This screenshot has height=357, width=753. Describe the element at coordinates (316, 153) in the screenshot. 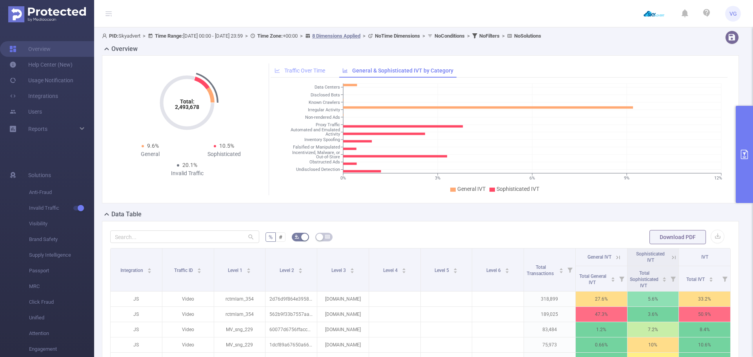

I see `tspan: Incentivized, Malware, or` at that location.